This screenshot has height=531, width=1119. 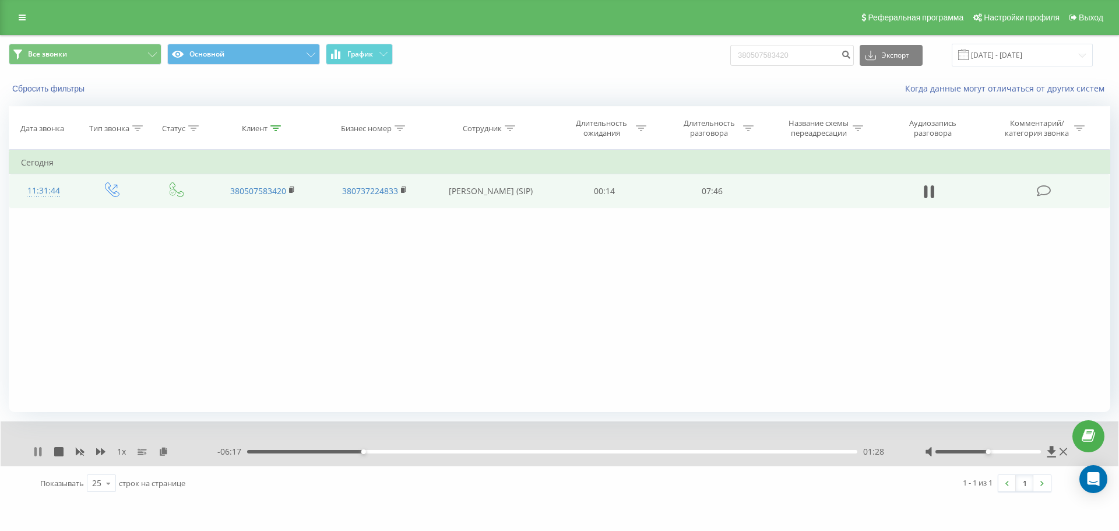 I want to click on a: Когда данные могут отличаться от других систем, so click(x=1007, y=88).